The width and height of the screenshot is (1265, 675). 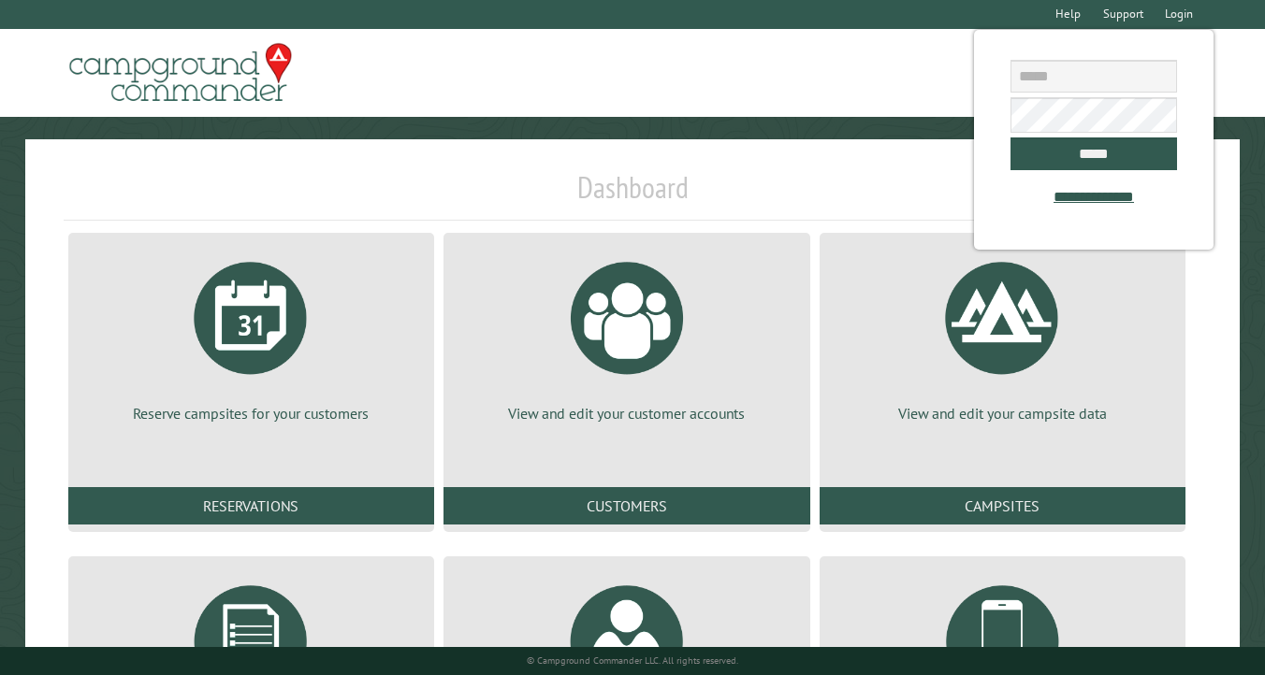 What do you see at coordinates (252, 506) in the screenshot?
I see `a: Reservations` at bounding box center [252, 506].